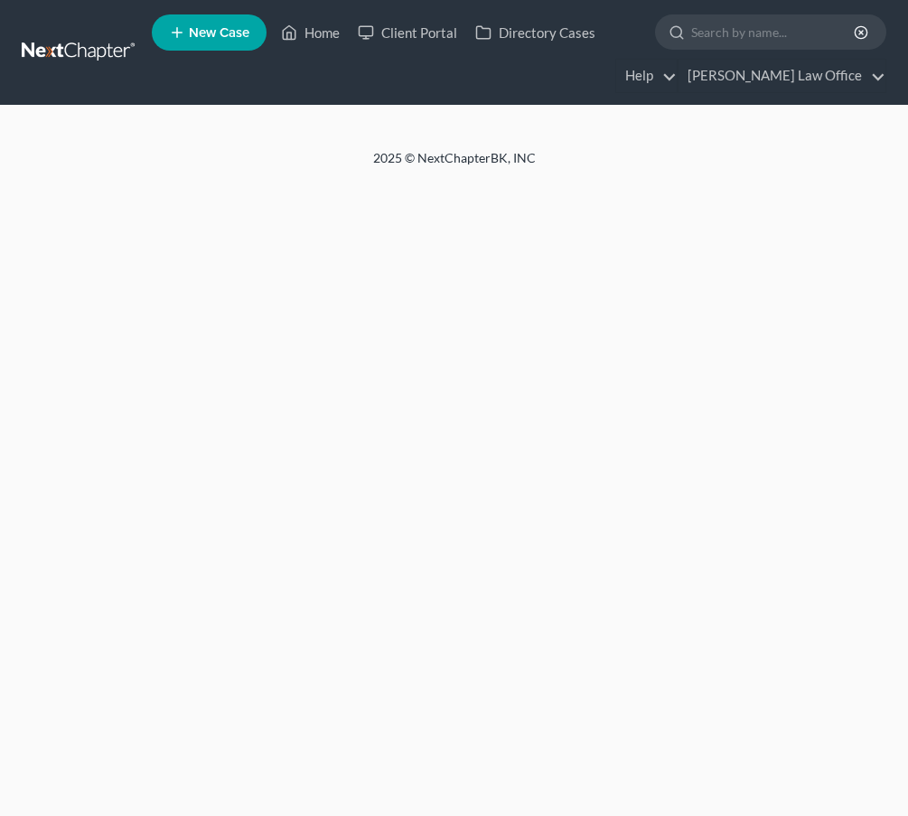 This screenshot has width=908, height=816. I want to click on a: Client Portal, so click(408, 33).